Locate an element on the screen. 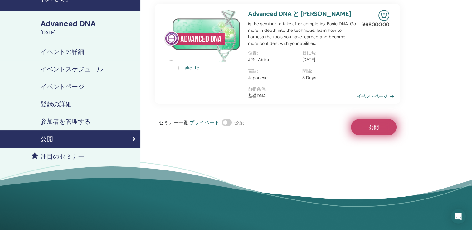 This screenshot has width=472, height=230. h4: 参加者を管理する is located at coordinates (66, 122).